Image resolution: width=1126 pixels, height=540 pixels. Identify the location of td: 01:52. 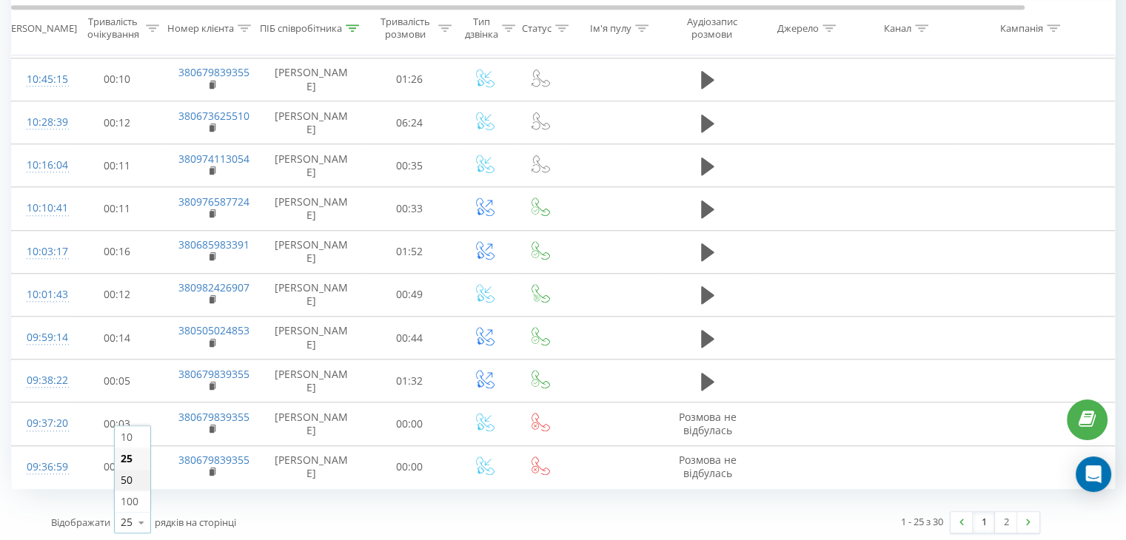
(409, 252).